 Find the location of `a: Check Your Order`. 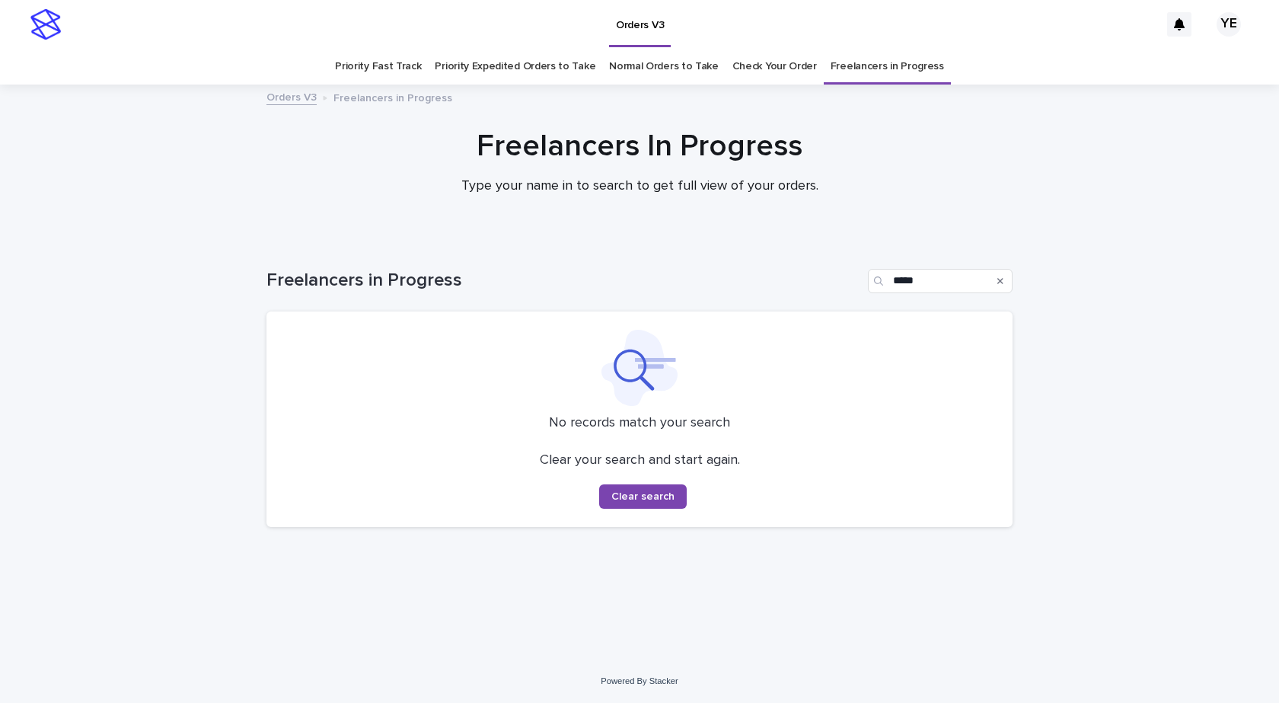

a: Check Your Order is located at coordinates (774, 66).